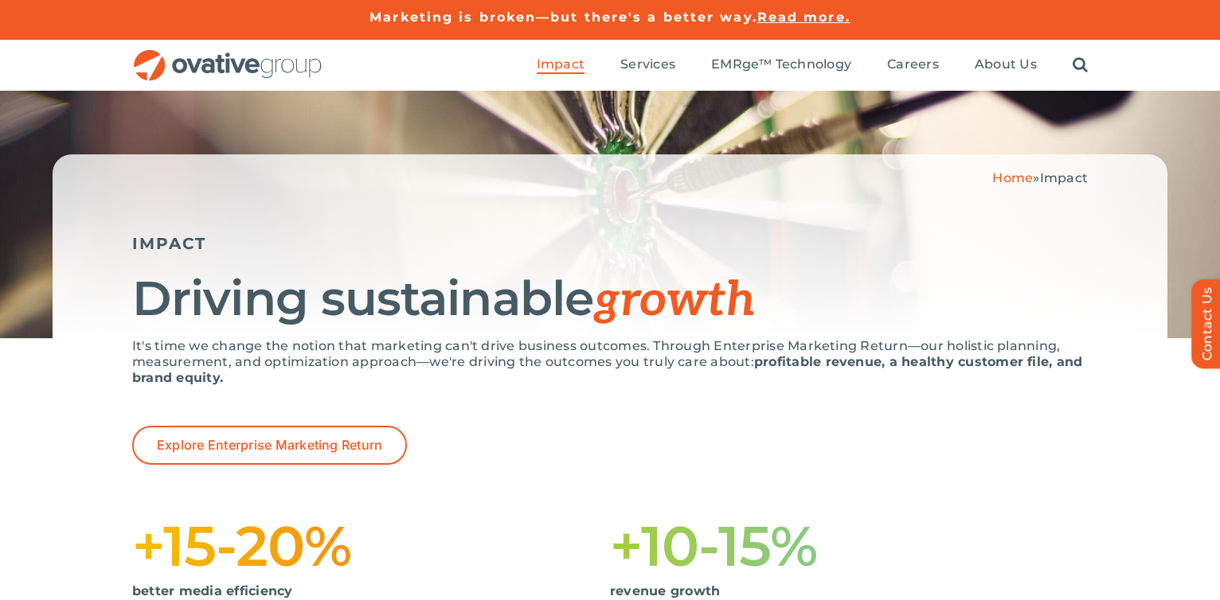 The image size is (1220, 600). What do you see at coordinates (228, 55) in the screenshot?
I see `a: OG_Full_horizontal_RGB` at bounding box center [228, 55].